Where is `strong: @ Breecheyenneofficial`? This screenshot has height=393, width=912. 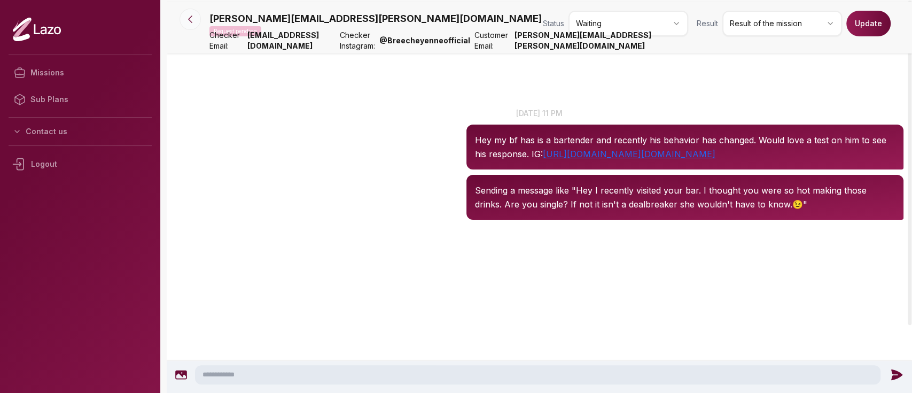
strong: @ Breecheyenneofficial is located at coordinates (425, 41).